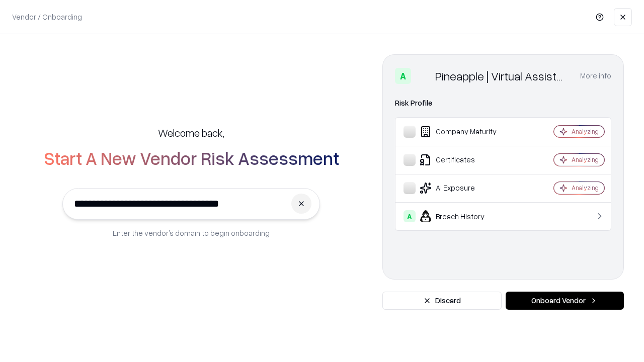 This screenshot has height=362, width=644. What do you see at coordinates (47, 17) in the screenshot?
I see `p: Vendor / Onboarding` at bounding box center [47, 17].